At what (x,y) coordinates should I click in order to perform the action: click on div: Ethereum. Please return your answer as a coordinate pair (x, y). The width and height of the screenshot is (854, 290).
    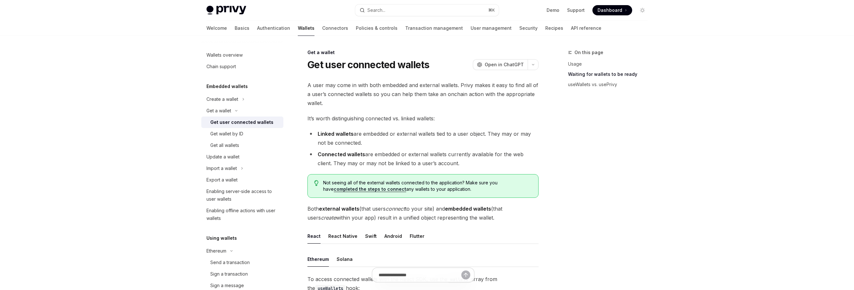
    Looking at the image, I should click on (216, 251).